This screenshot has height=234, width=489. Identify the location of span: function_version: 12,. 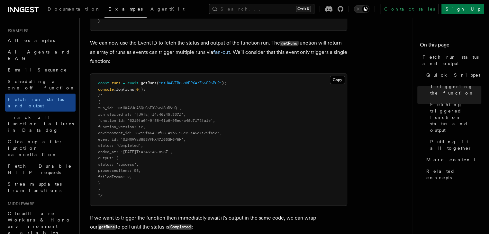
(121, 127).